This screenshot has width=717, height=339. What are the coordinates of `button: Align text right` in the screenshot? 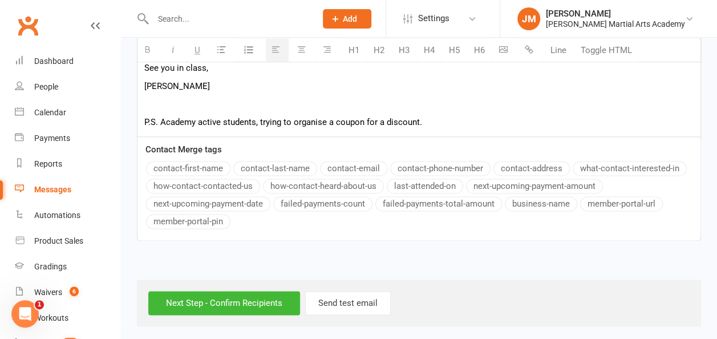 It's located at (328, 50).